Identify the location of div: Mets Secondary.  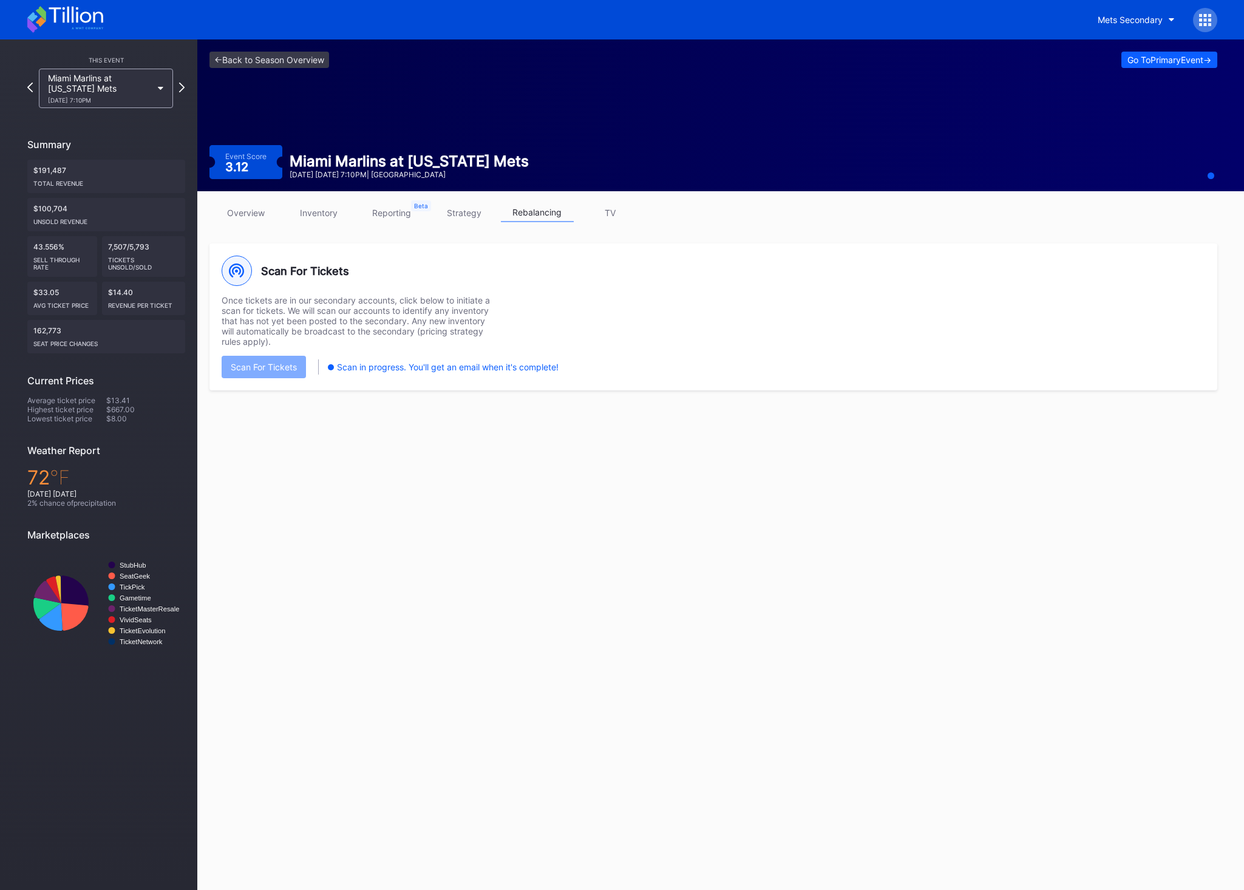
(1130, 19).